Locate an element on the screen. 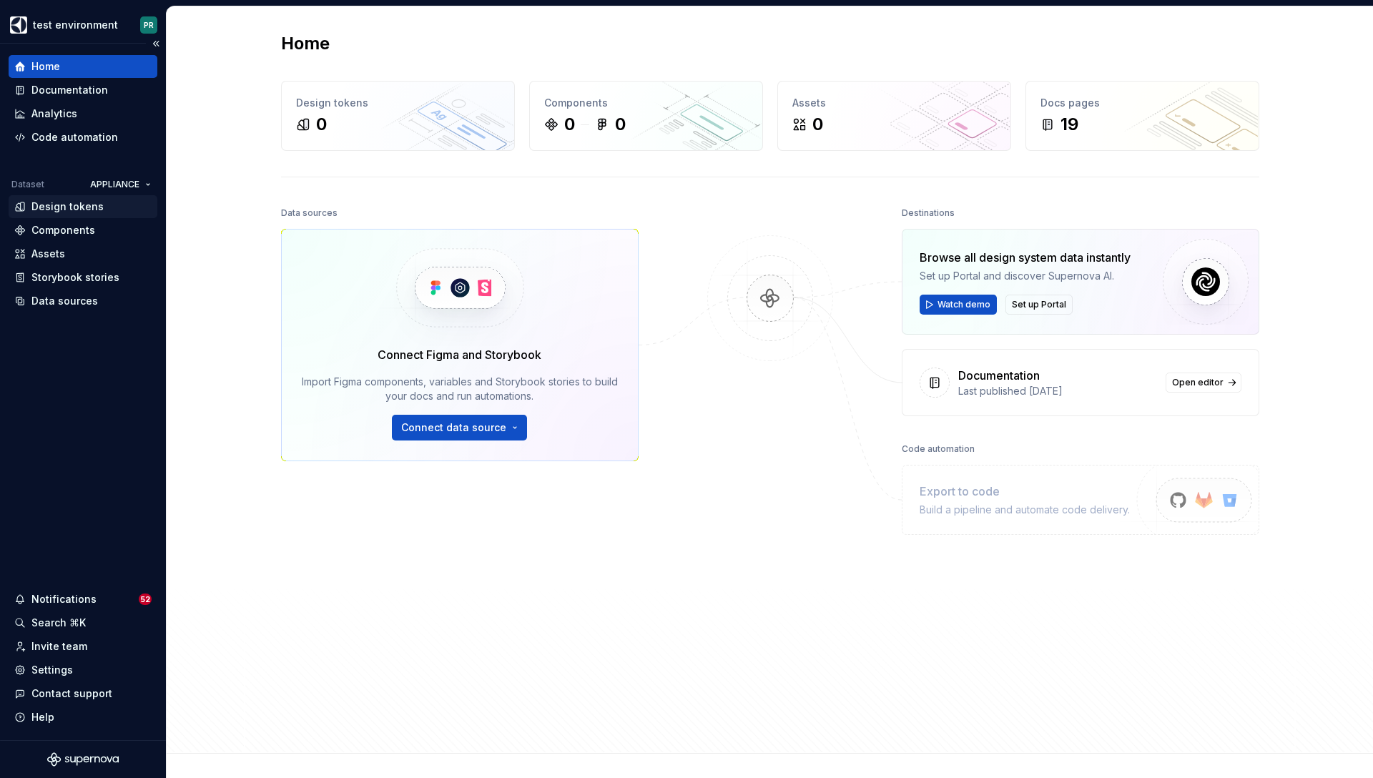  button: Collapse sidebar is located at coordinates (156, 44).